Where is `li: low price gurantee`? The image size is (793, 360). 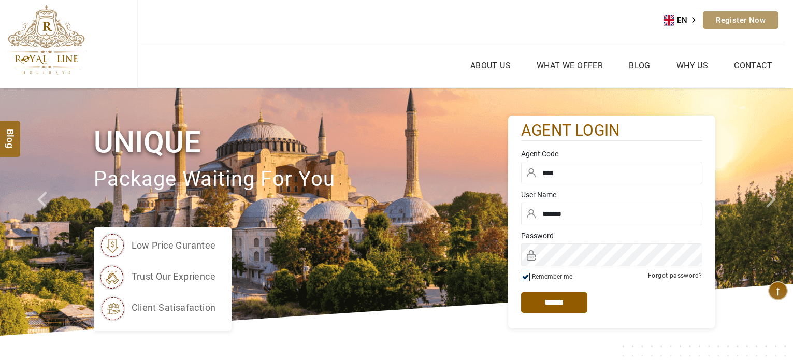 li: low price gurantee is located at coordinates (157, 246).